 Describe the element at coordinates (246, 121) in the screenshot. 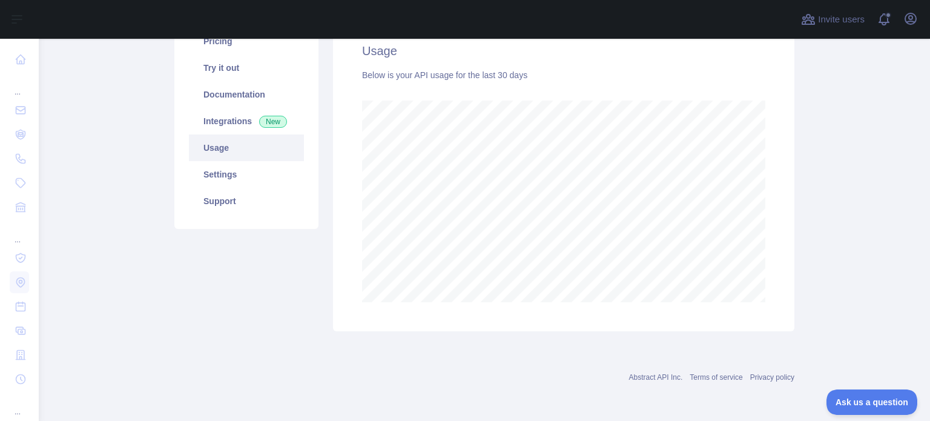

I see `a: Integrations New` at that location.